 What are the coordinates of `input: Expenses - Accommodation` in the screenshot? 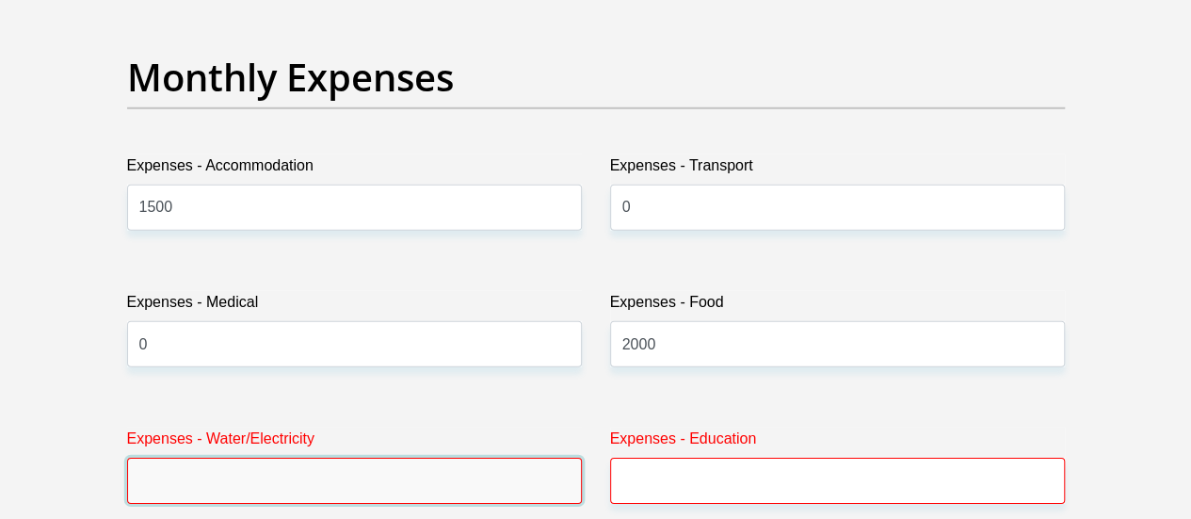 It's located at (354, 207).